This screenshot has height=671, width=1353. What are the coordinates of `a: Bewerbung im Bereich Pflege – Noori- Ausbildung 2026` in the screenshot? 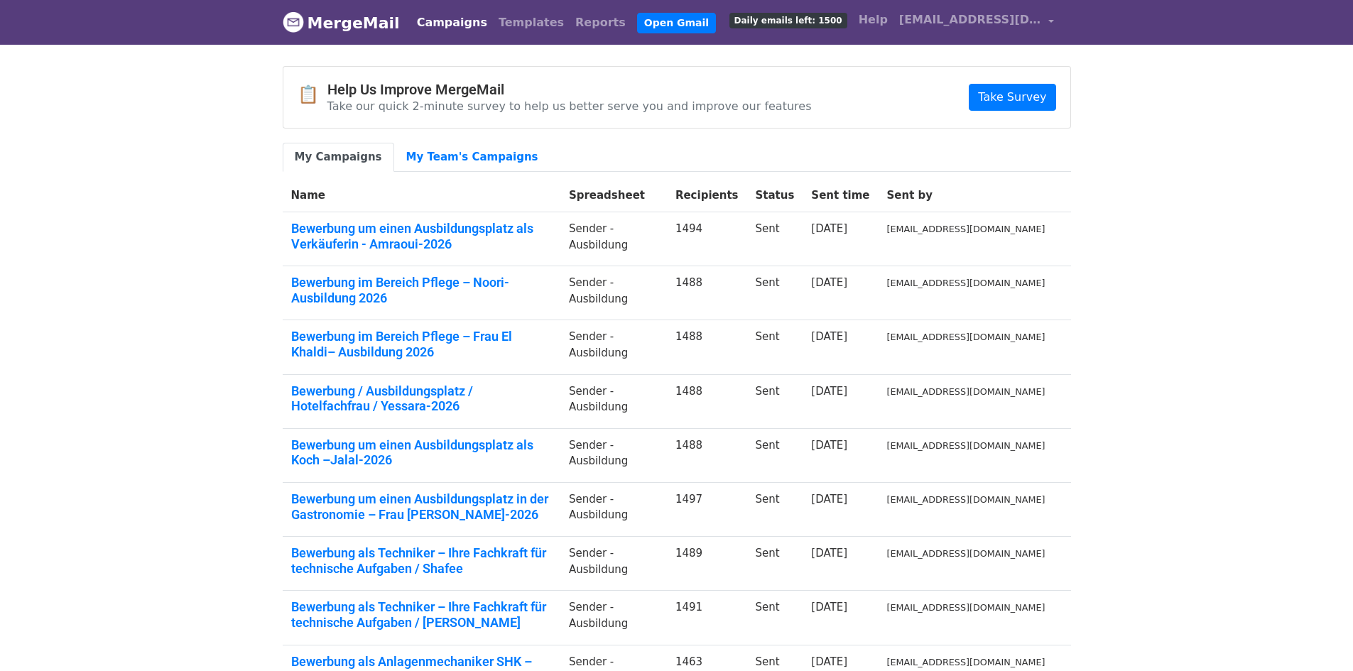 It's located at (421, 290).